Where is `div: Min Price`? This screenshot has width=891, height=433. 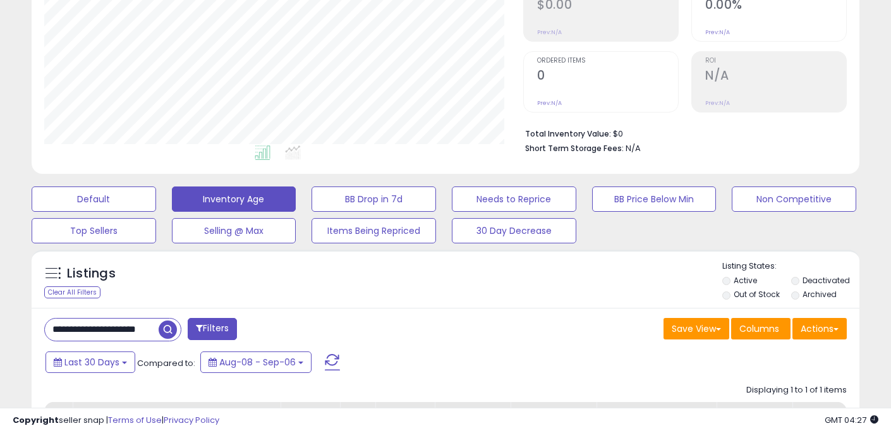
div: Min Price is located at coordinates (472, 413).